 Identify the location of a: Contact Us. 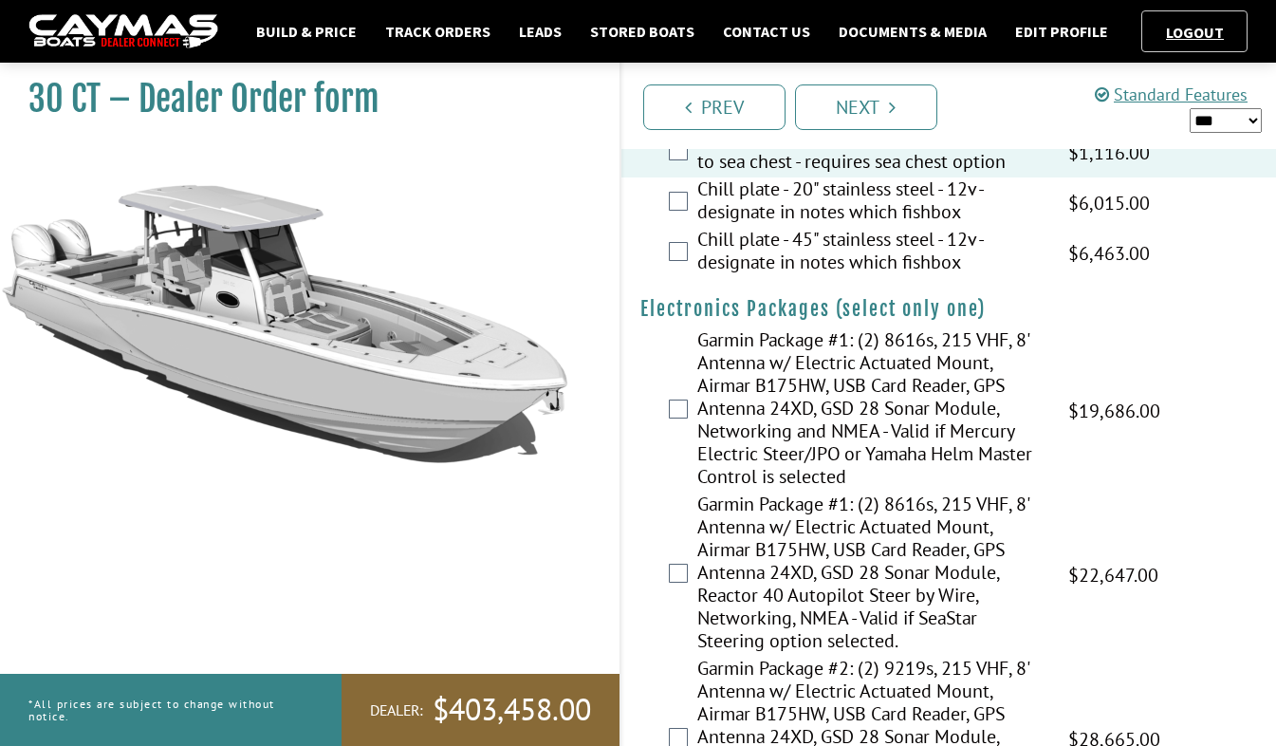
(767, 31).